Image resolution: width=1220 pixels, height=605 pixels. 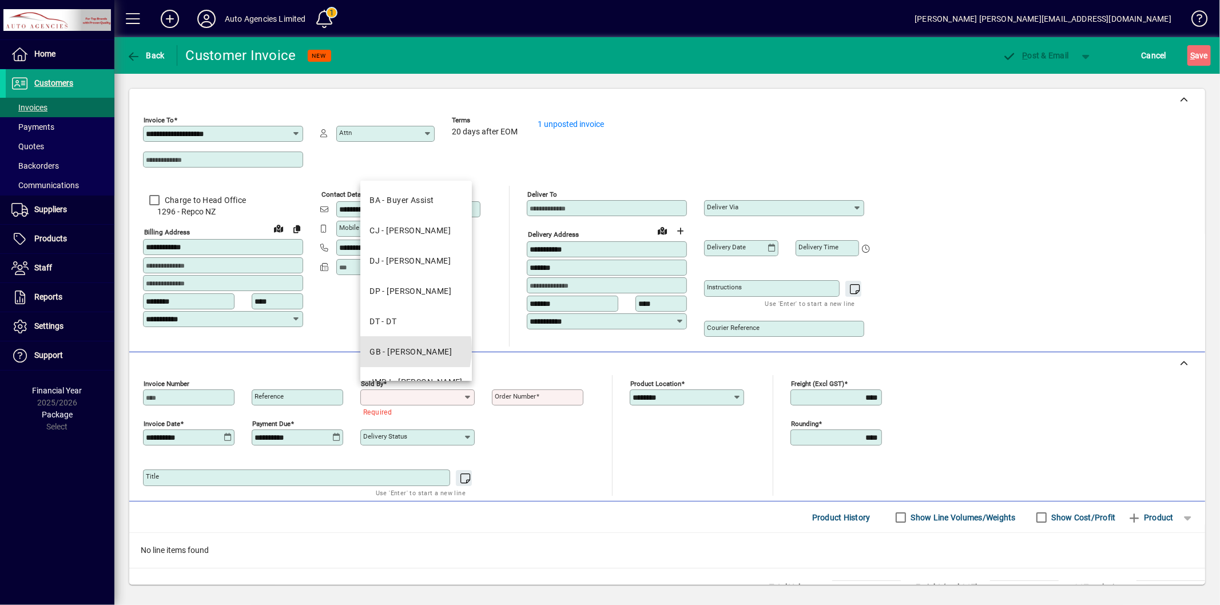 What do you see at coordinates (152, 477) in the screenshot?
I see `mat-label: Title` at bounding box center [152, 477].